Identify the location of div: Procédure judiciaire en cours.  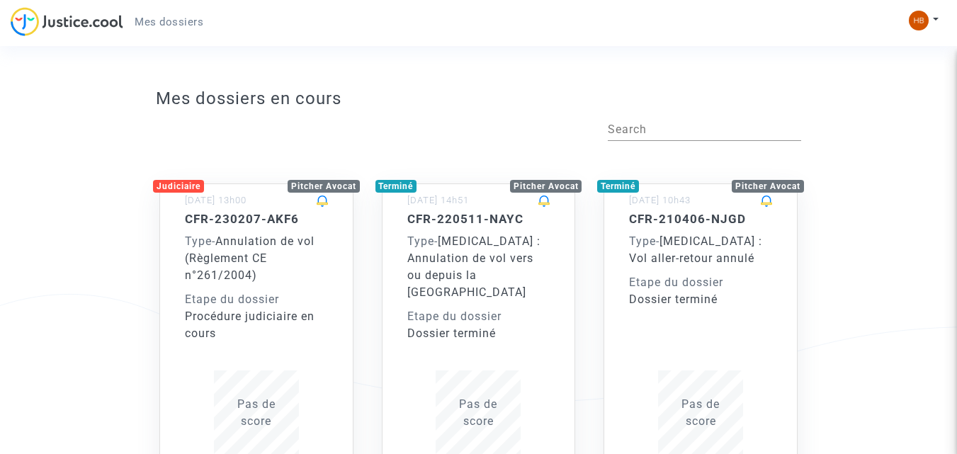
(256, 325).